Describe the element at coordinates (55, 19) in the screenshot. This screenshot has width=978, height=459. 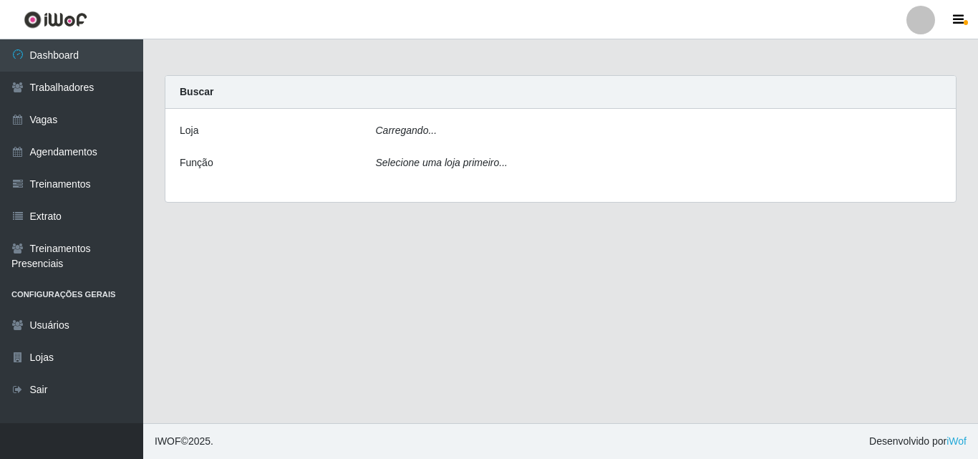
I see `img: CoreUI Logo` at that location.